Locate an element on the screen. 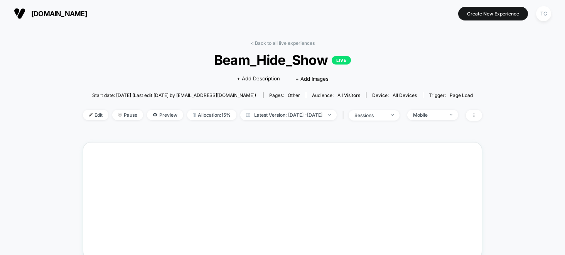  a: < Back to all live experiences is located at coordinates (283, 43).